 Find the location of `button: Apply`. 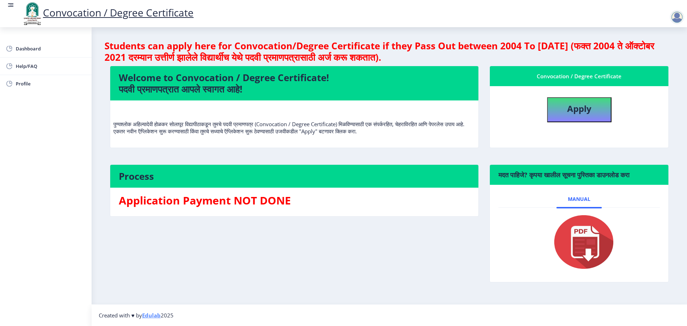

button: Apply is located at coordinates (579, 110).